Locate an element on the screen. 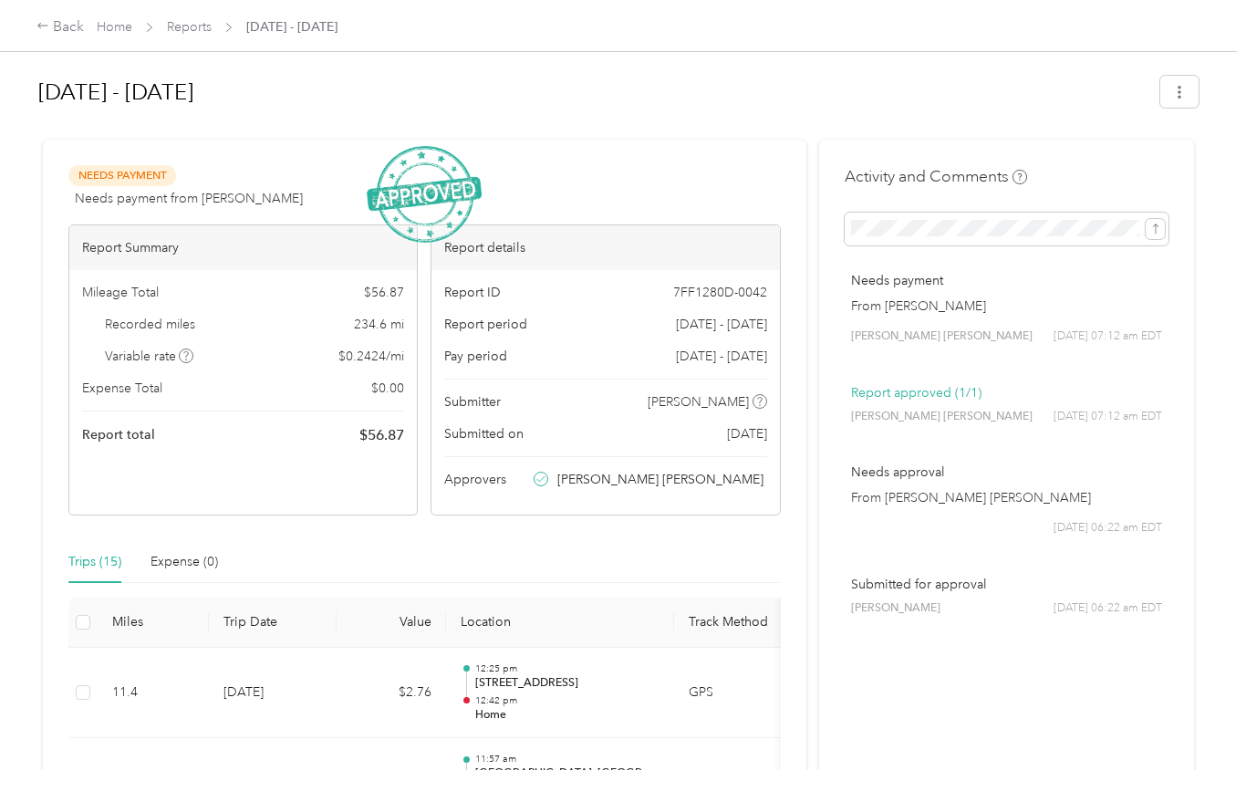 The image size is (1246, 802). span: Report total is located at coordinates (119, 434).